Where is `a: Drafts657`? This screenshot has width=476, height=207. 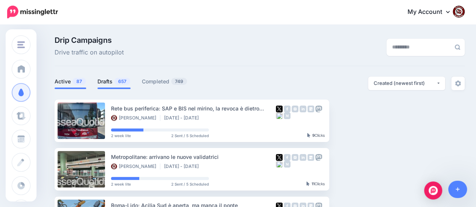 a: Drafts657 is located at coordinates (114, 82).